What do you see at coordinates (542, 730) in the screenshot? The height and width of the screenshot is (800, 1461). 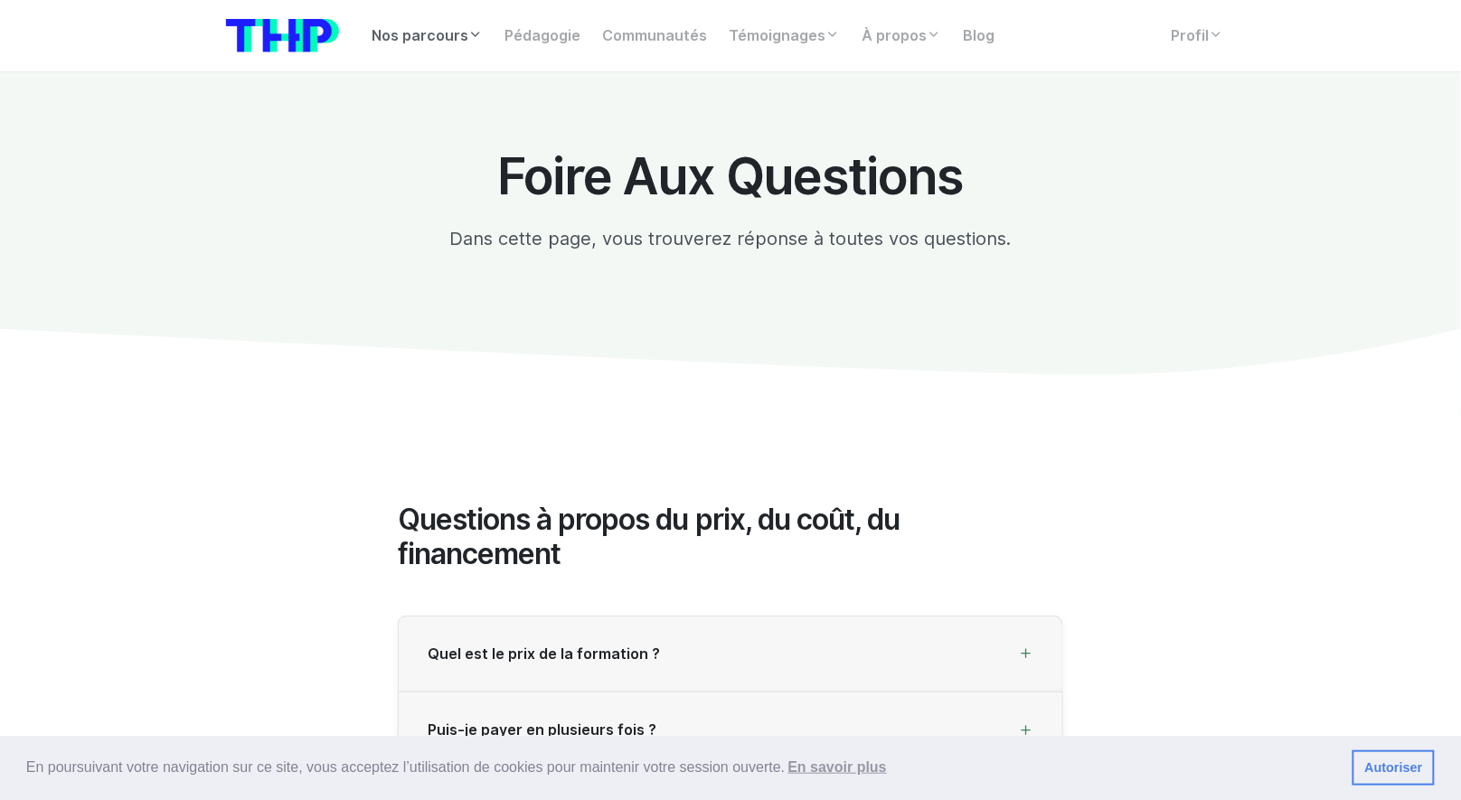 I see `span: Puis-je payer en plusieurs fois ?` at bounding box center [542, 730].